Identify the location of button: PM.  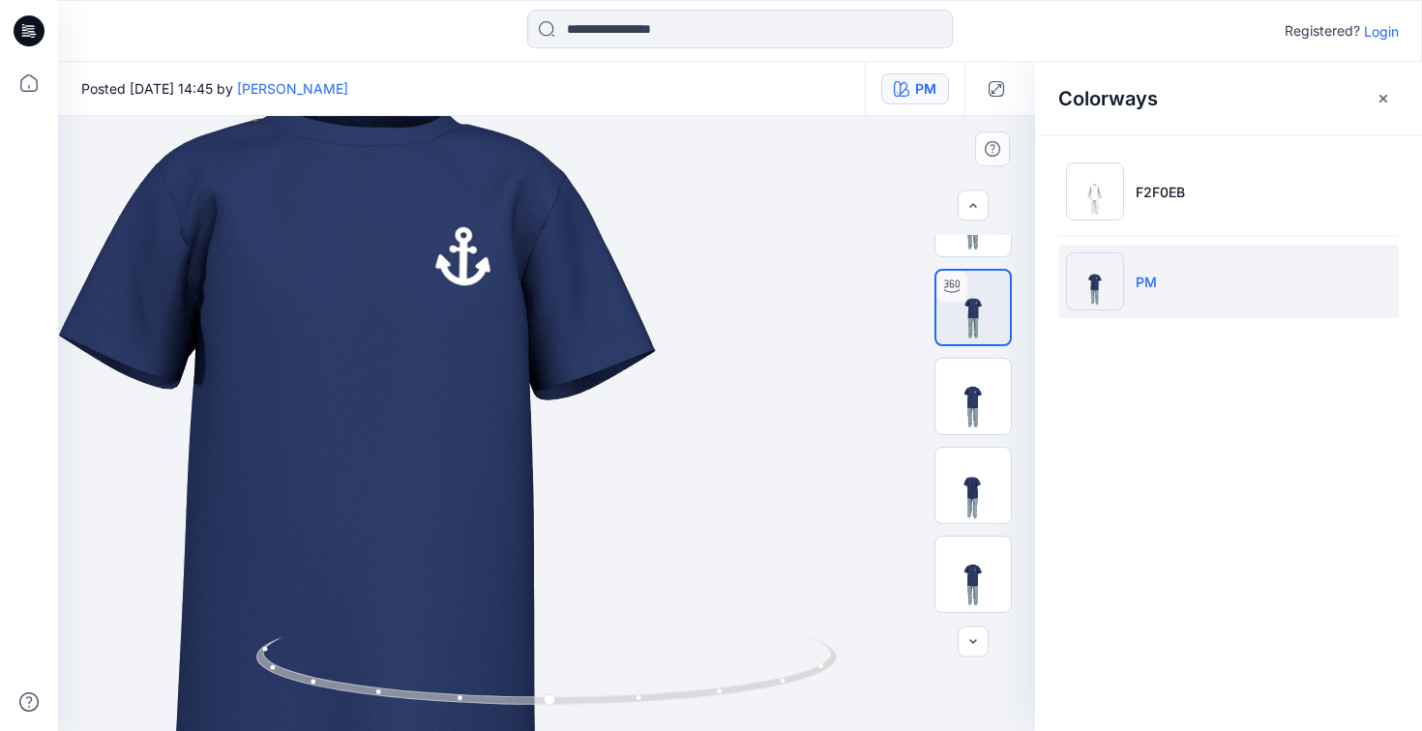
(915, 89).